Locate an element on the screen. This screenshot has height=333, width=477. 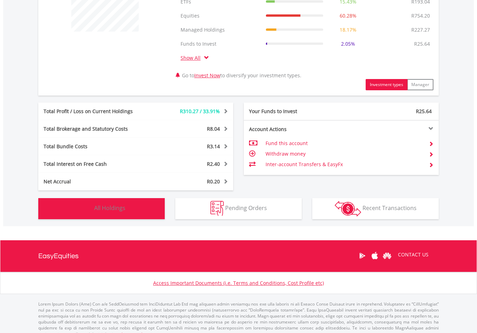
a: Huawei is located at coordinates (387, 256).